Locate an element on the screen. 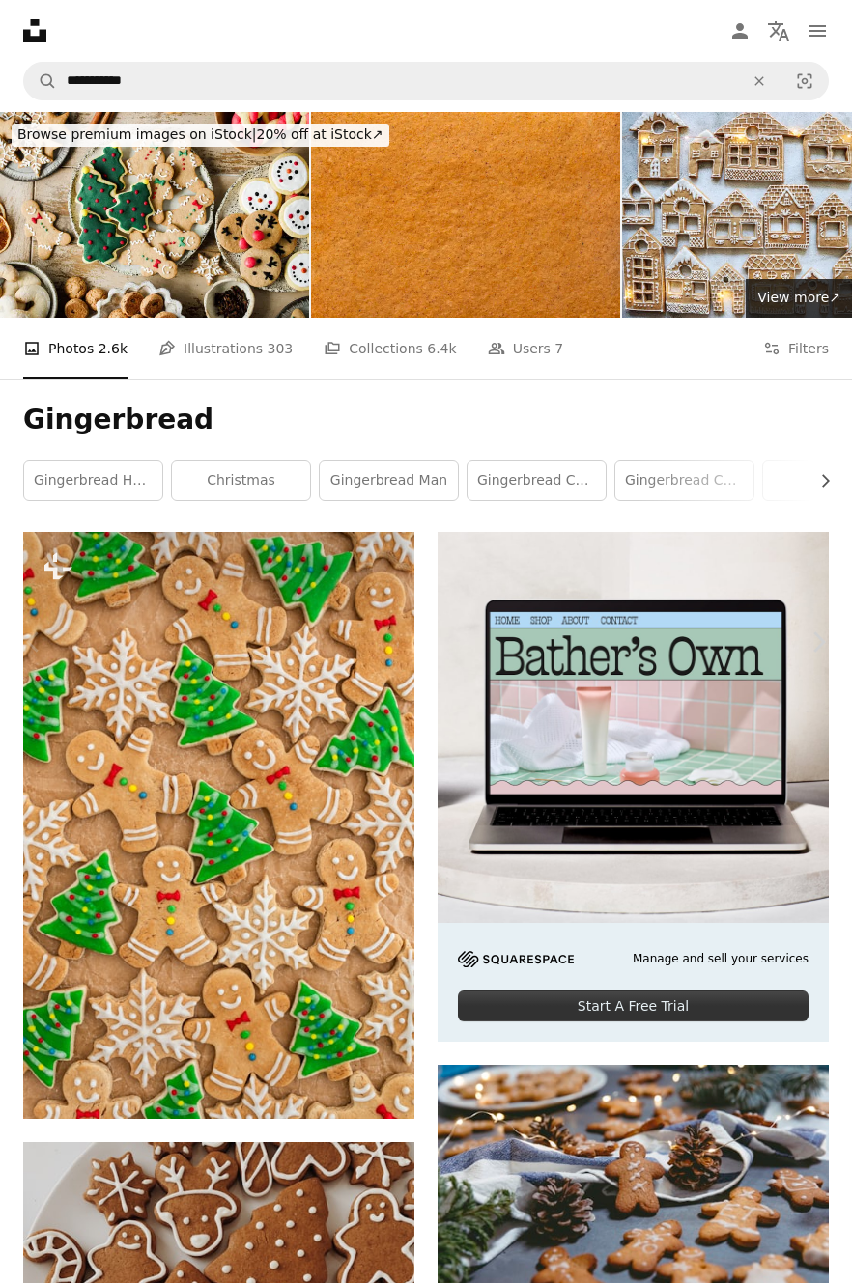 The width and height of the screenshot is (852, 1283). span: Browse premium images on iStock | is located at coordinates (136, 134).